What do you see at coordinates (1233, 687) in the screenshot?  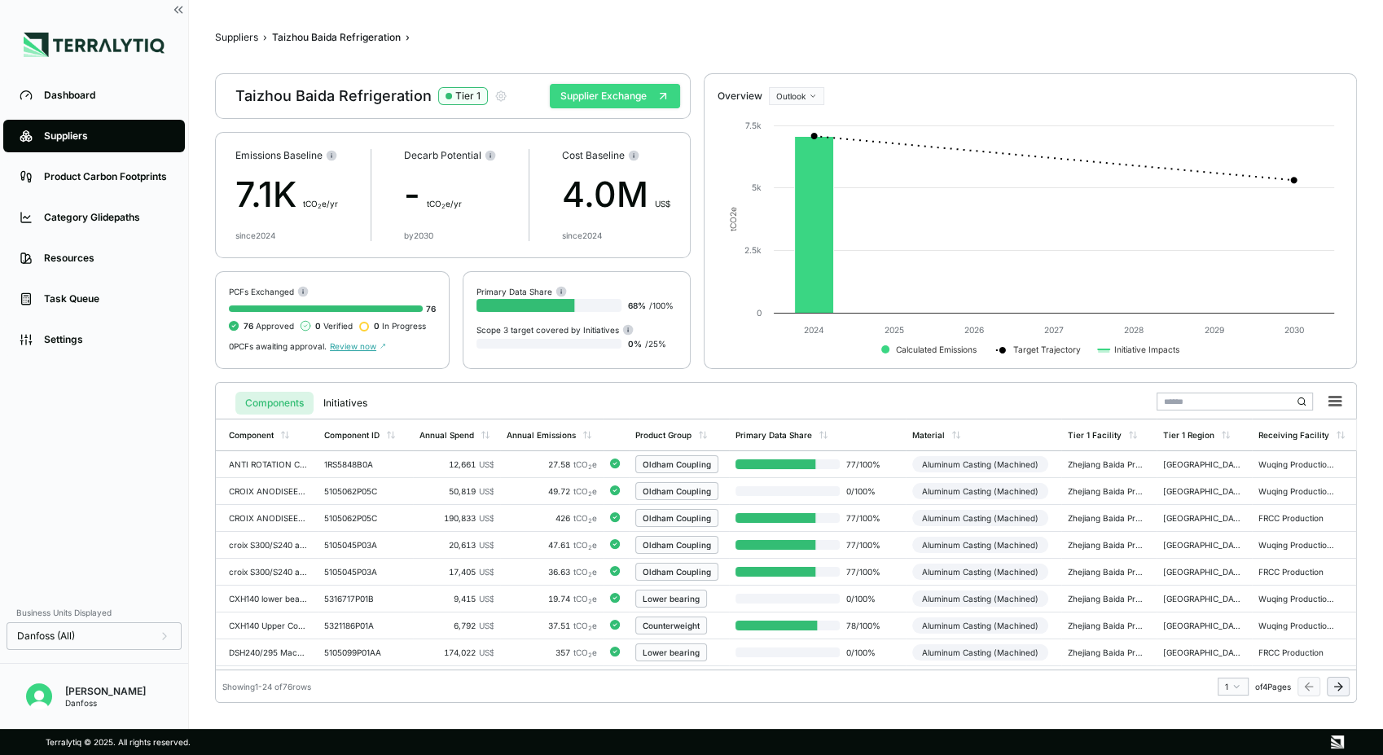 I see `button: 1` at bounding box center [1233, 687].